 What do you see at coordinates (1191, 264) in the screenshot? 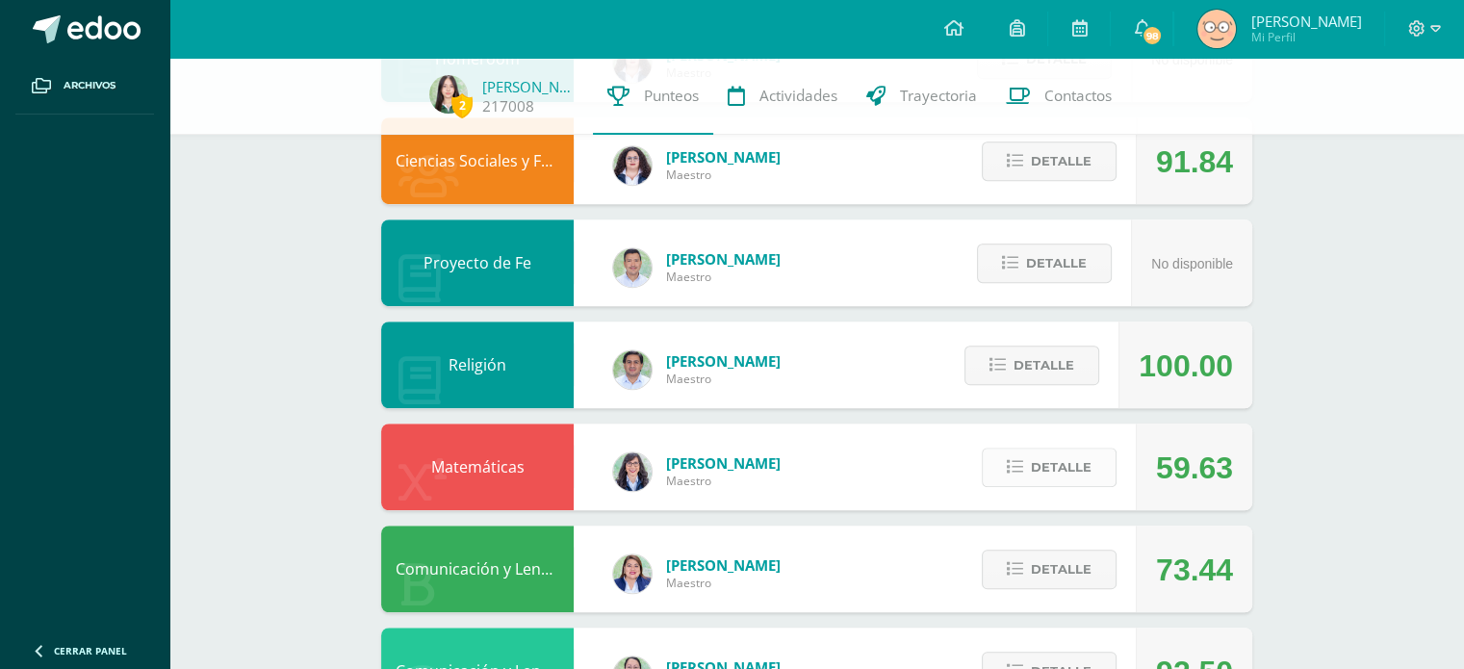
I see `span: No disponible` at bounding box center [1191, 264].